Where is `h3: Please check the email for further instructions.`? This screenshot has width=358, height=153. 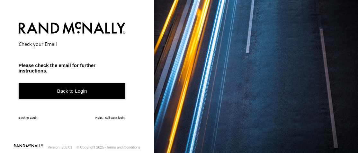 h3: Please check the email for further instructions. is located at coordinates (72, 68).